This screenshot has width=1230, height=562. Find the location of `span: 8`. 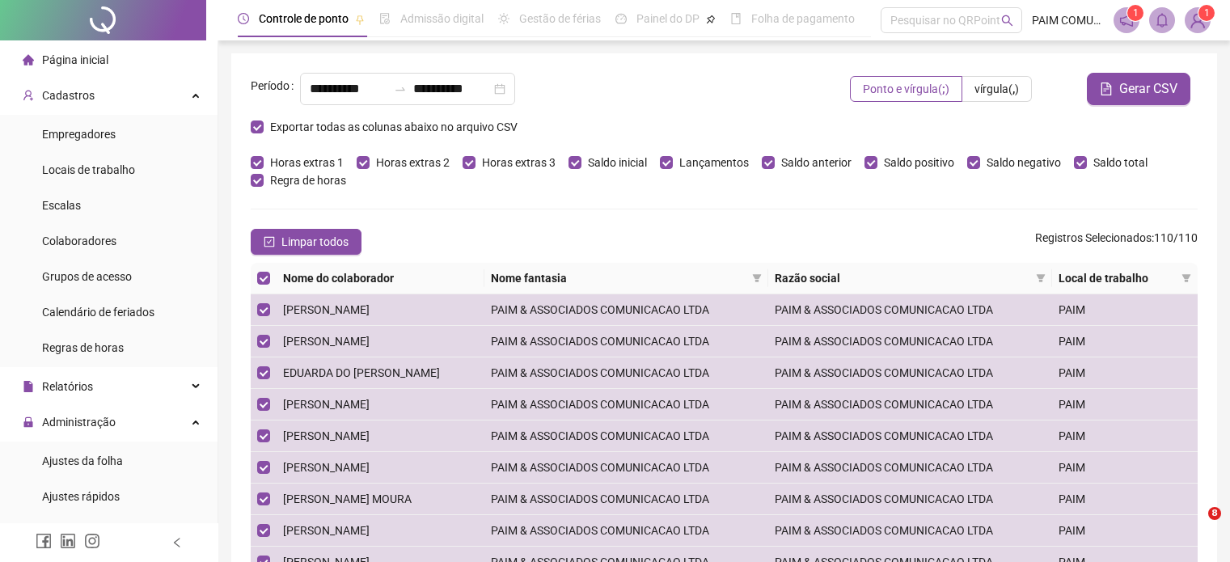

span: 8 is located at coordinates (1214, 513).